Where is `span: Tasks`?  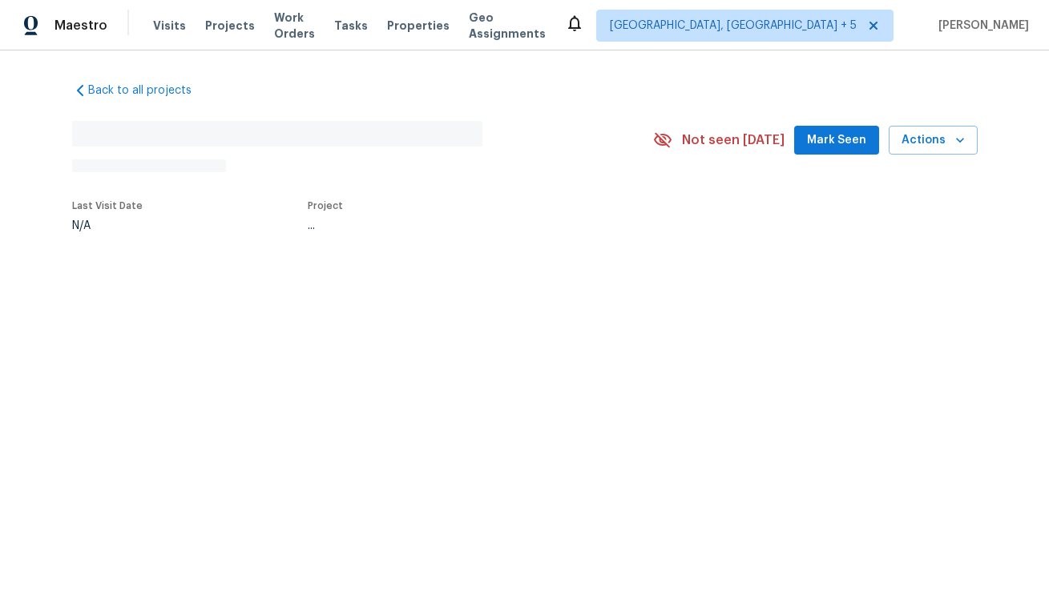
span: Tasks is located at coordinates (351, 26).